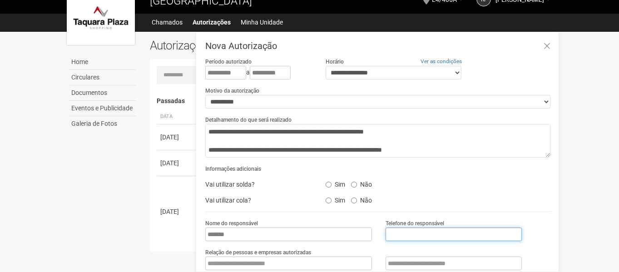  What do you see at coordinates (233, 169) in the screenshot?
I see `label: Informações adicionais` at bounding box center [233, 169].